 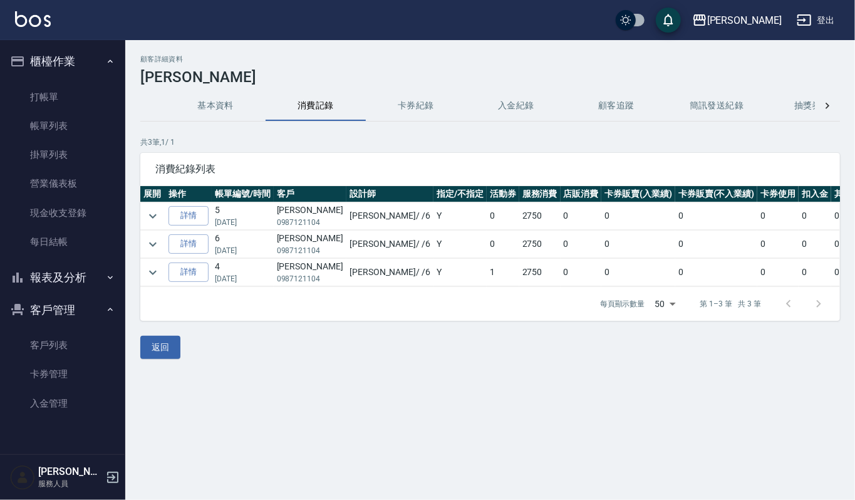 I want to click on span: 消費紀錄列表, so click(x=490, y=169).